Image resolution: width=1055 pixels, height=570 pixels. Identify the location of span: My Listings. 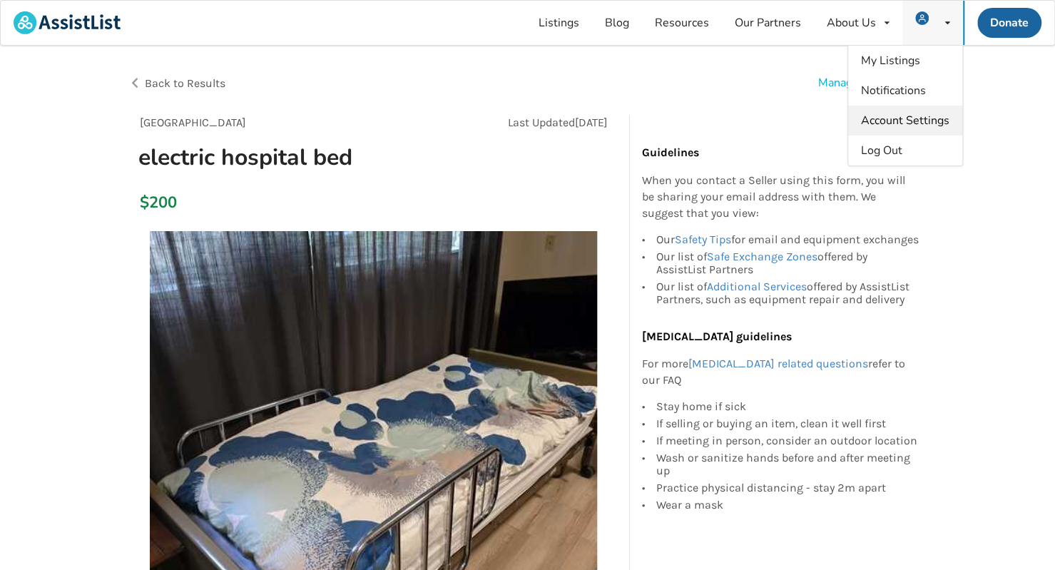
(890, 61).